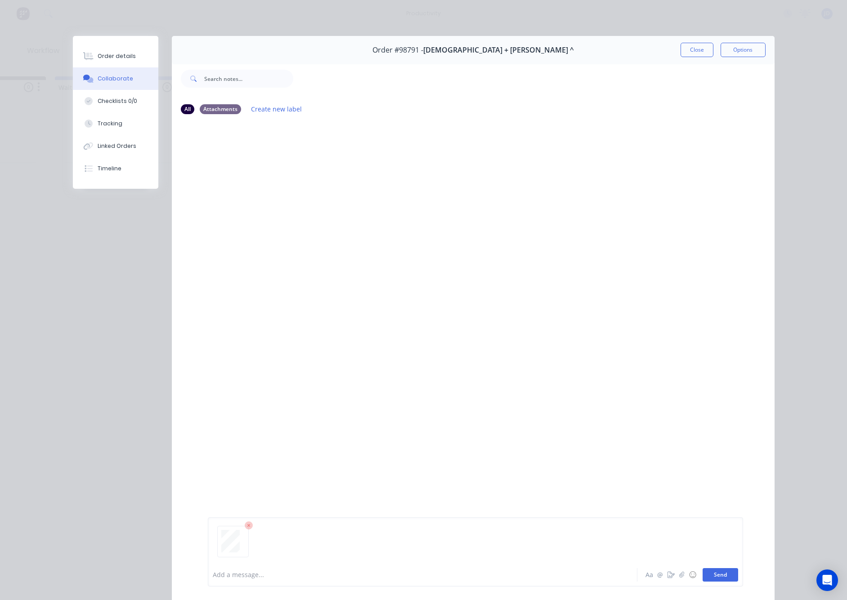 The height and width of the screenshot is (600, 847). What do you see at coordinates (117, 146) in the screenshot?
I see `div: Linked Orders` at bounding box center [117, 146].